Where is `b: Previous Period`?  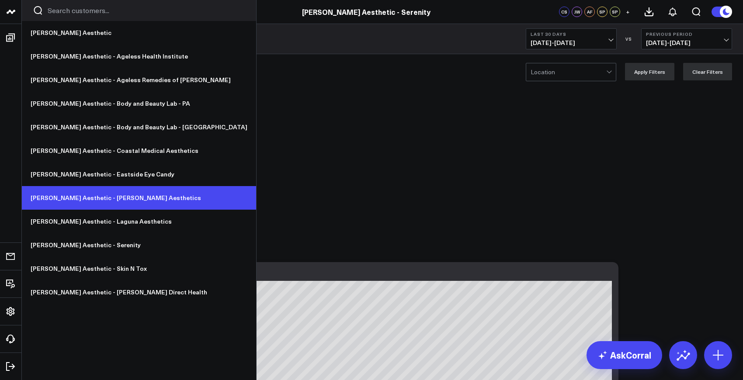
b: Previous Period is located at coordinates (686, 34).